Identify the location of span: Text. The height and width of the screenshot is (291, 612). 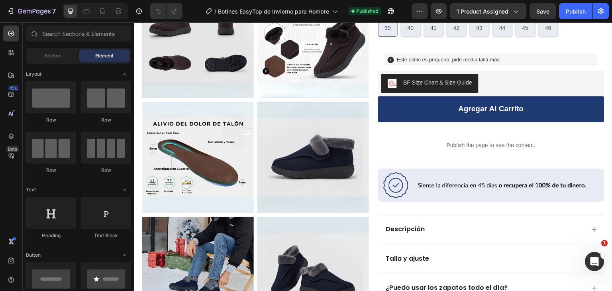
(31, 190).